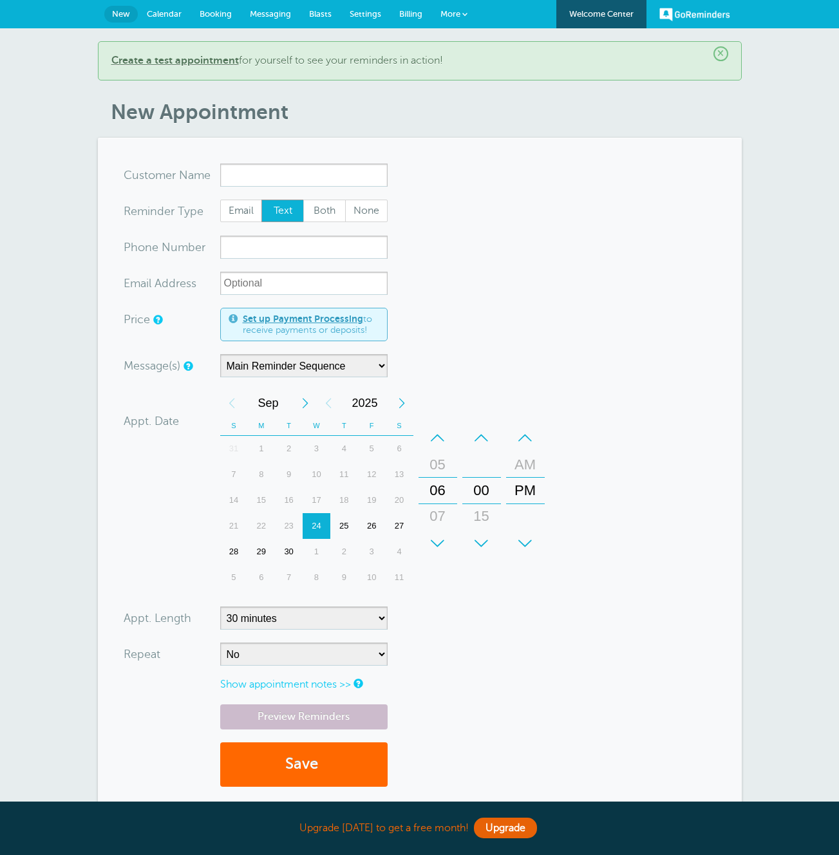 Image resolution: width=839 pixels, height=855 pixels. I want to click on div: Friday, October 10, so click(371, 577).